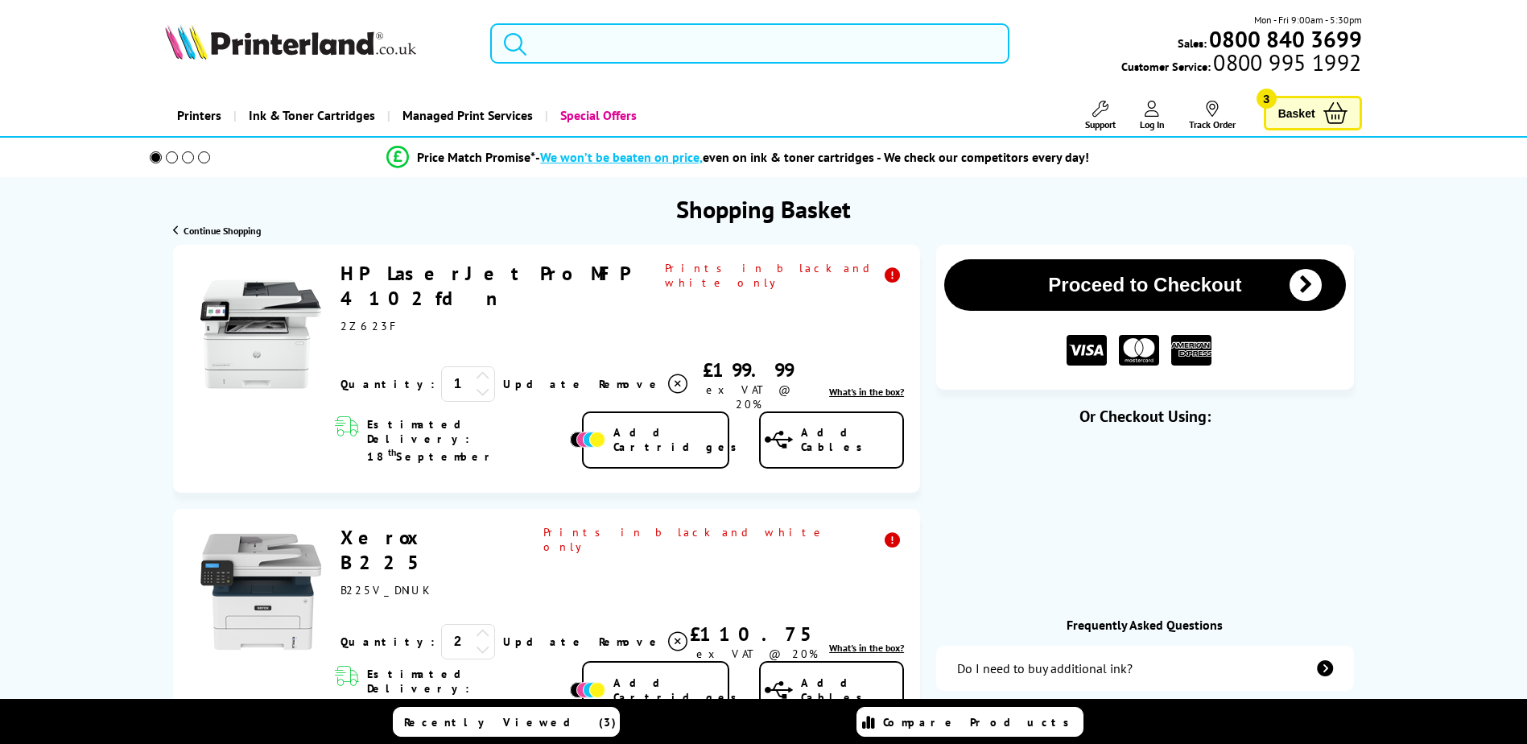 Image resolution: width=1527 pixels, height=744 pixels. Describe the element at coordinates (1145, 563) in the screenshot. I see `div: Amazon Pay - Use your Amazon account` at that location.